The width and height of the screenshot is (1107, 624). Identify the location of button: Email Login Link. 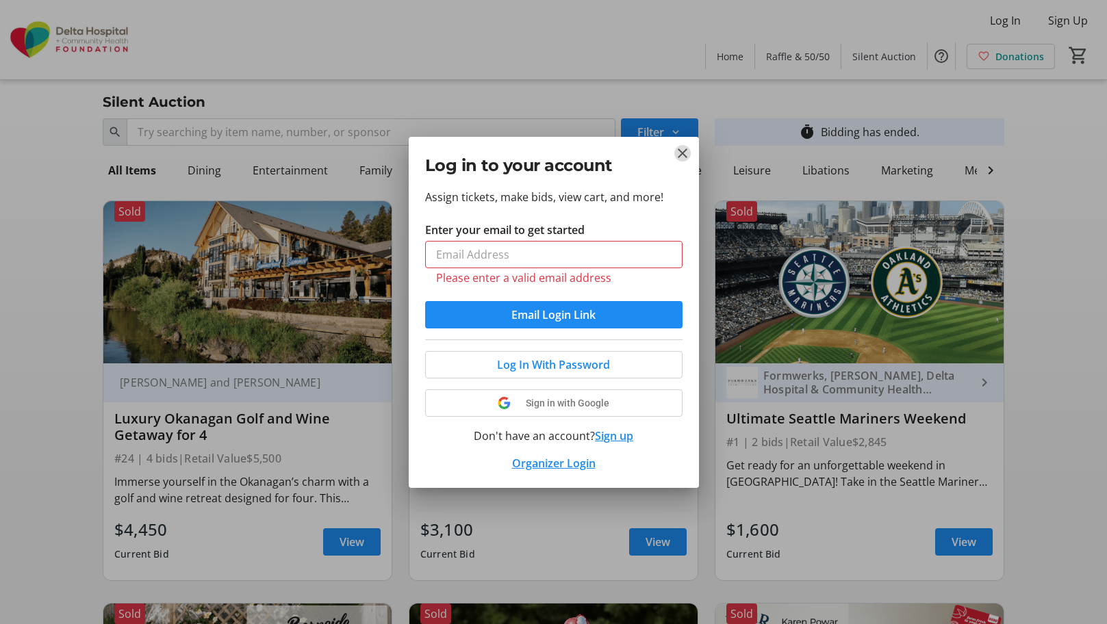
(554, 315).